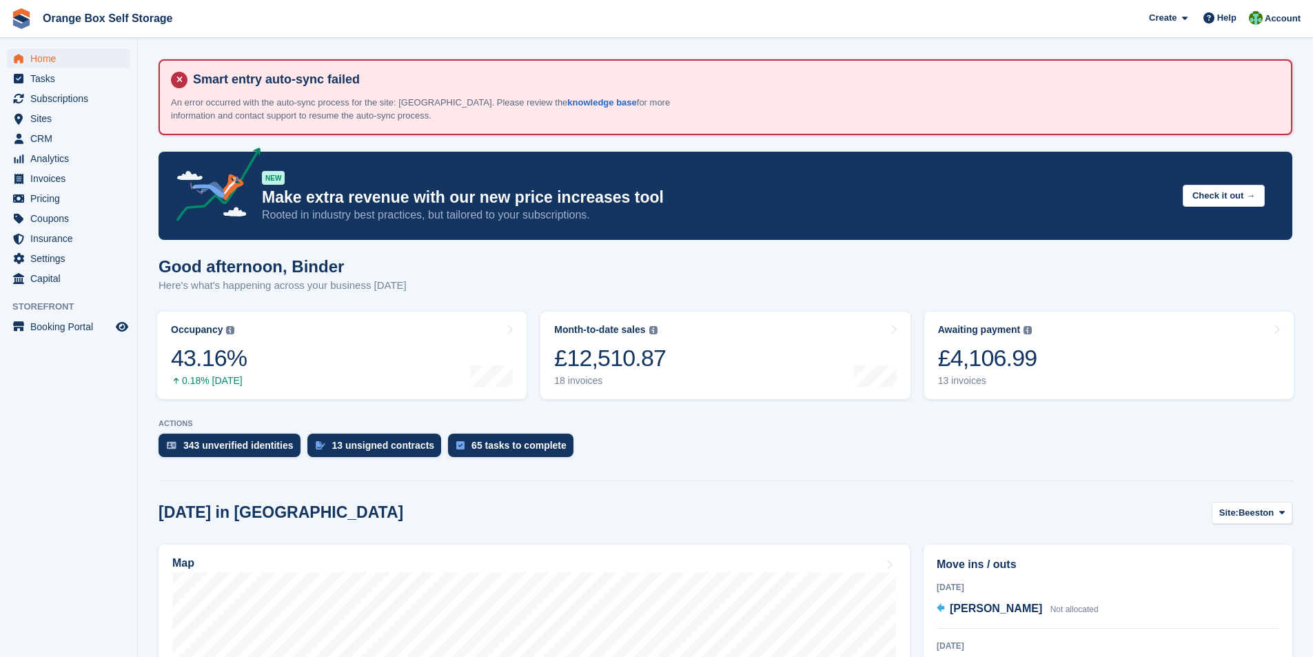  I want to click on span: Sites, so click(72, 119).